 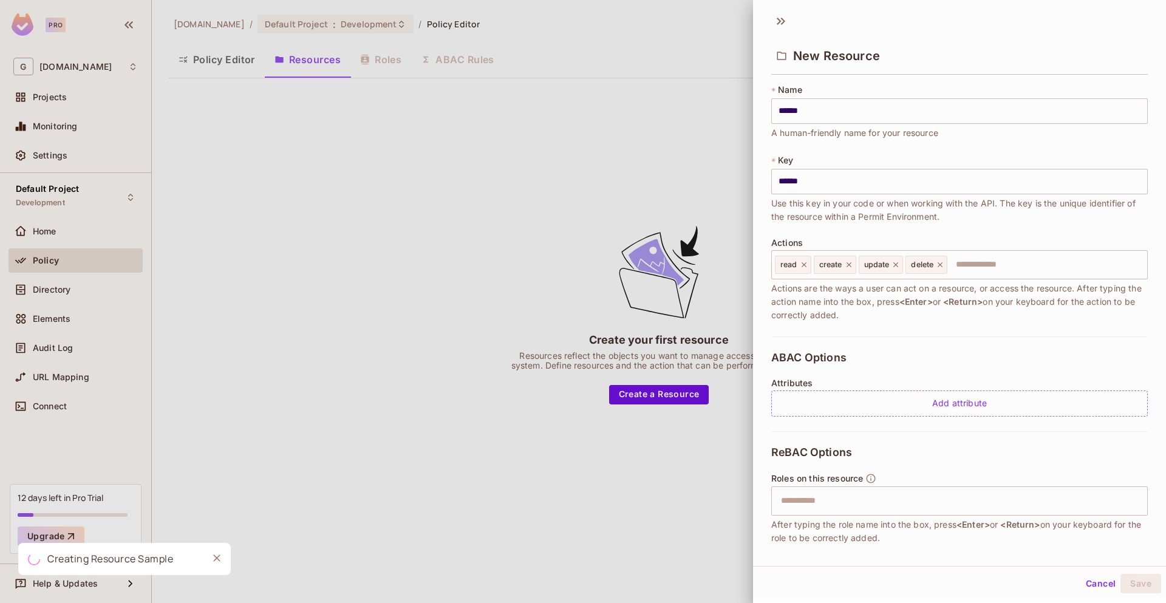 I want to click on span: Key, so click(x=785, y=160).